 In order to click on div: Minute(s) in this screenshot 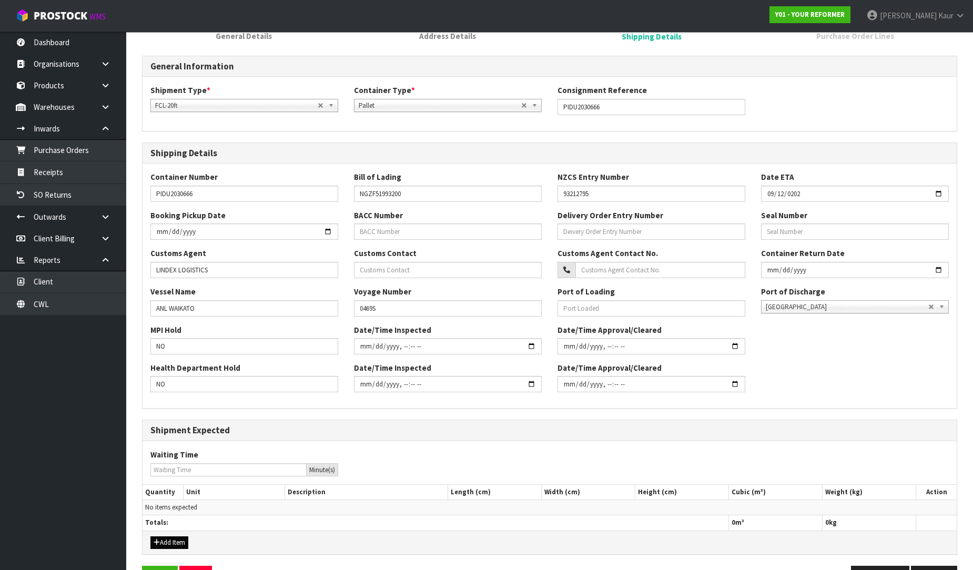, I will do `click(323, 470)`.